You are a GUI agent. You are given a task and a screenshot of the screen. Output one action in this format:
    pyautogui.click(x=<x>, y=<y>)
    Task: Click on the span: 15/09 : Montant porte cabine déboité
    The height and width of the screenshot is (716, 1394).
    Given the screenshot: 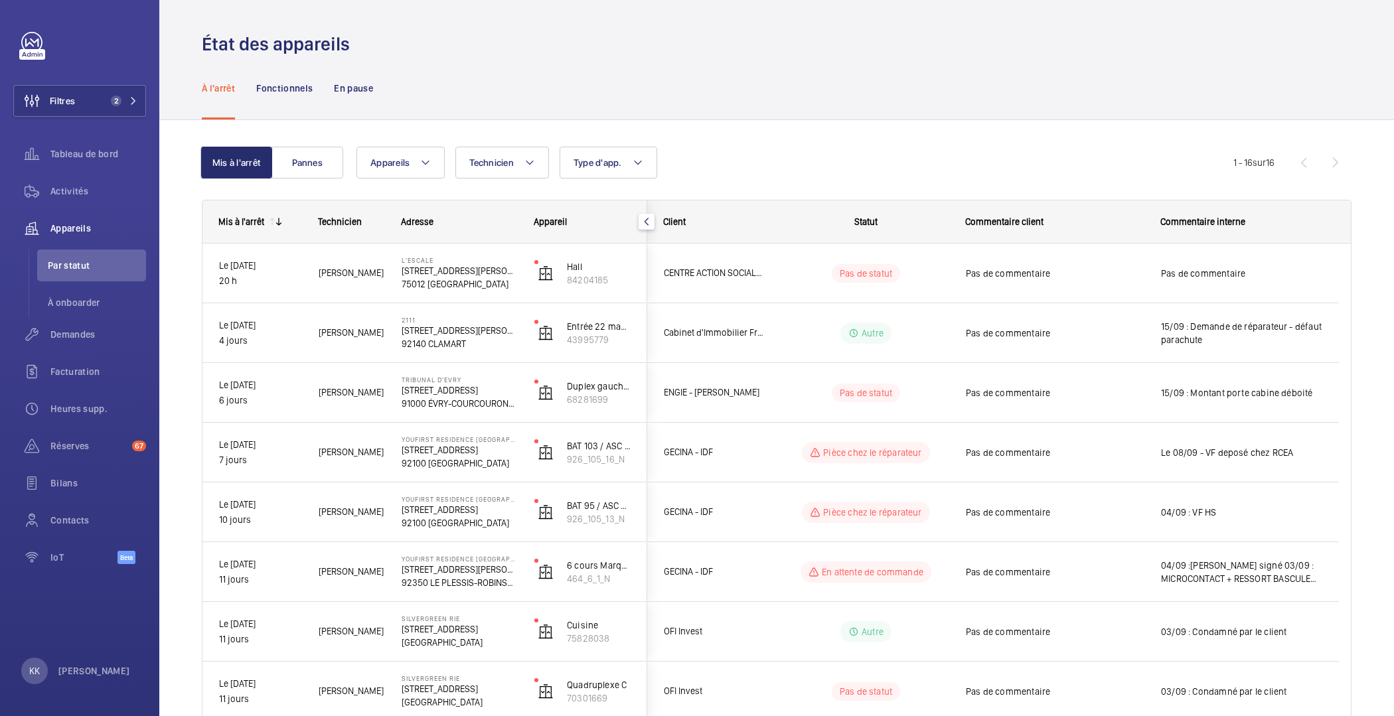 What is the action you would take?
    pyautogui.click(x=1241, y=393)
    